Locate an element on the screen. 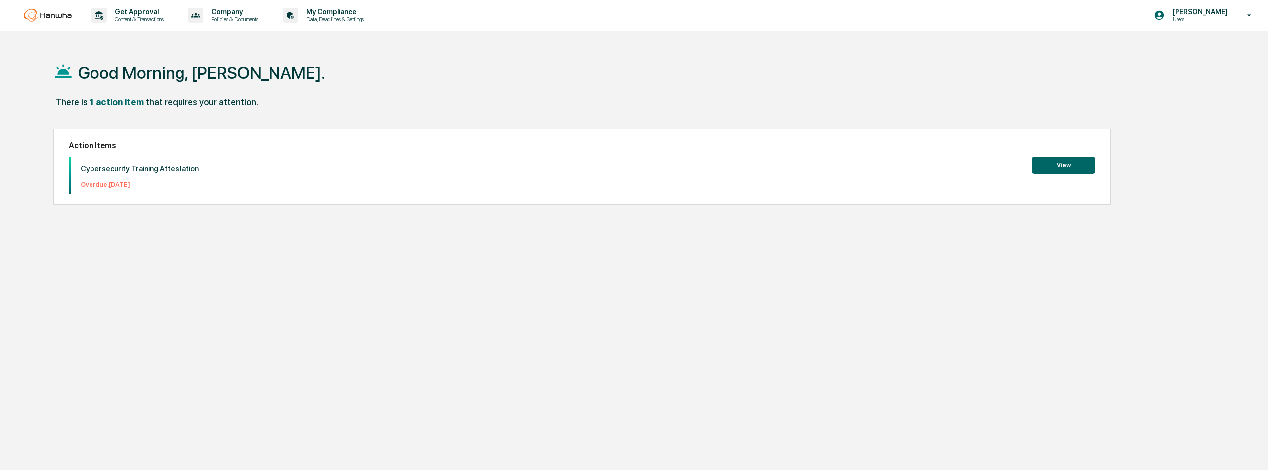 The image size is (1268, 470). div: There is is located at coordinates (71, 102).